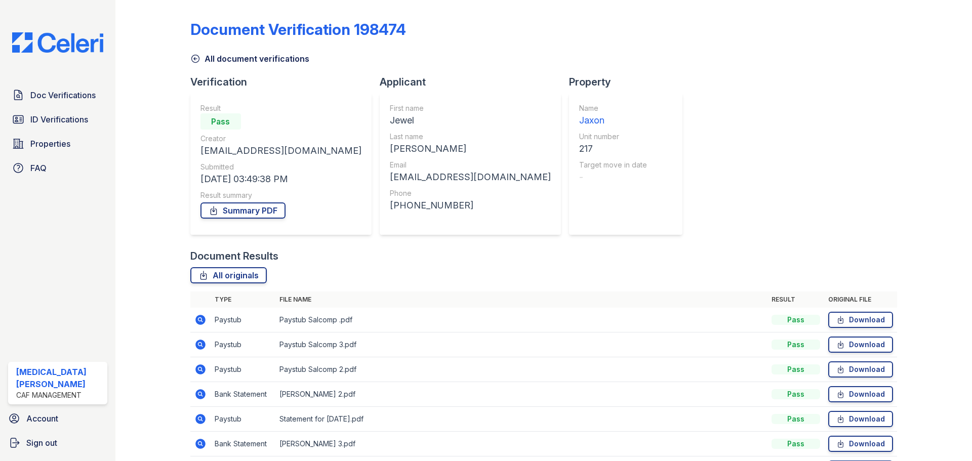 This screenshot has height=461, width=972. Describe the element at coordinates (59, 119) in the screenshot. I see `span: ID Verifications` at that location.